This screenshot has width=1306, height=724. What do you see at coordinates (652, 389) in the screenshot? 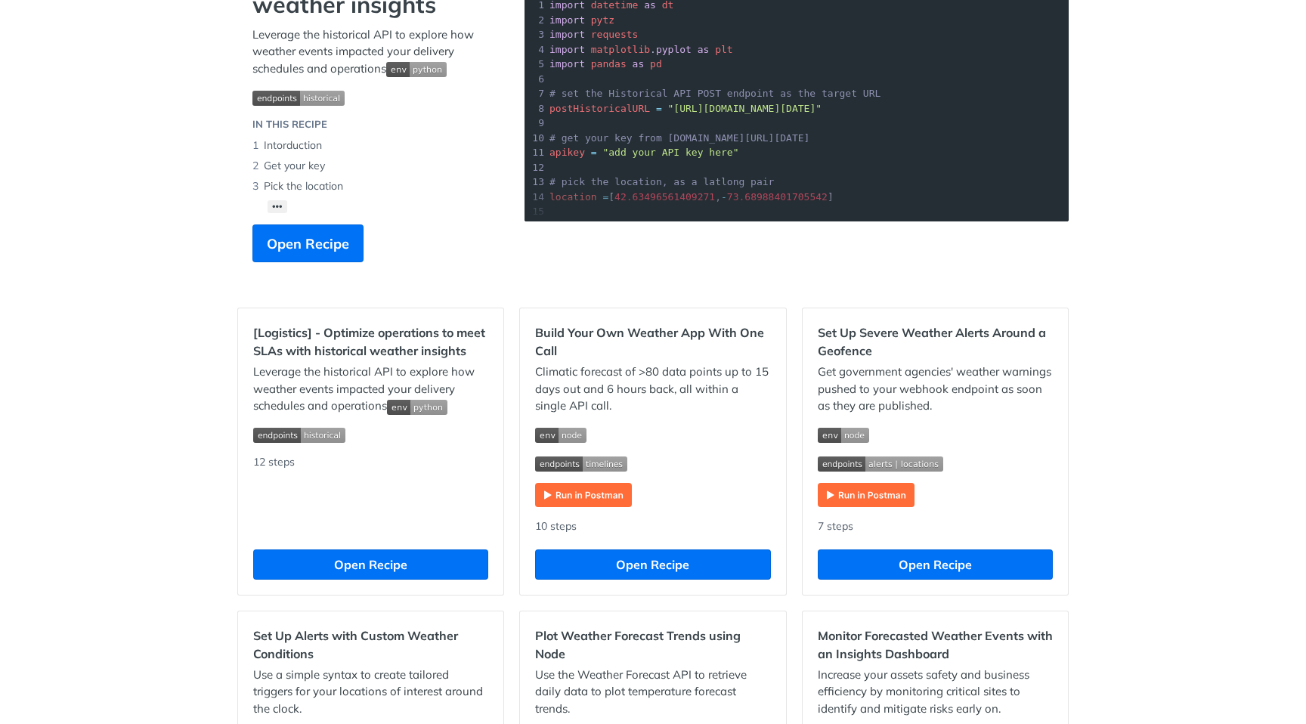
I see `p: Climatic forecast of >80 data points up to 15 days out and 6 hours back, all within a single API ...` at bounding box center [652, 389].